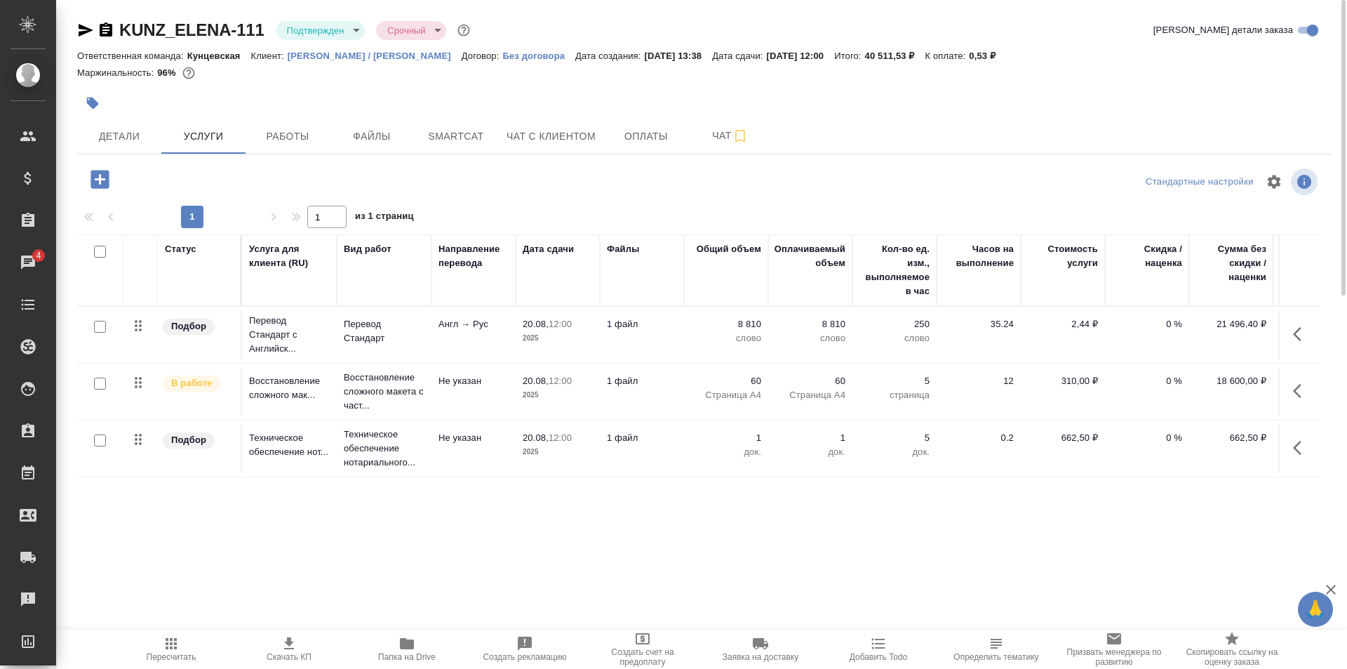 Image resolution: width=1347 pixels, height=669 pixels. I want to click on p: Ответственная команда:, so click(132, 55).